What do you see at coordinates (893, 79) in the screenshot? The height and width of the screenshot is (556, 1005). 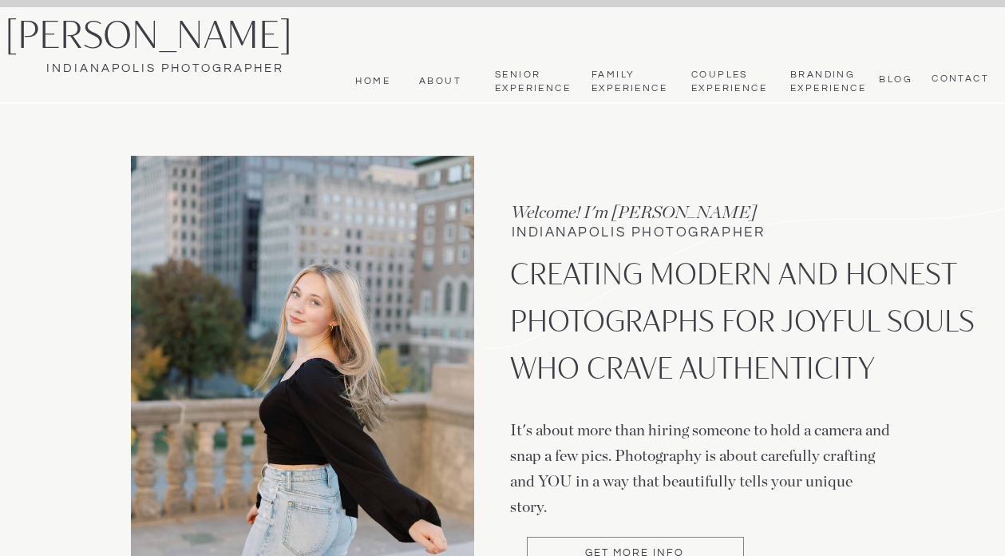 I see `a: bLog` at bounding box center [893, 79].